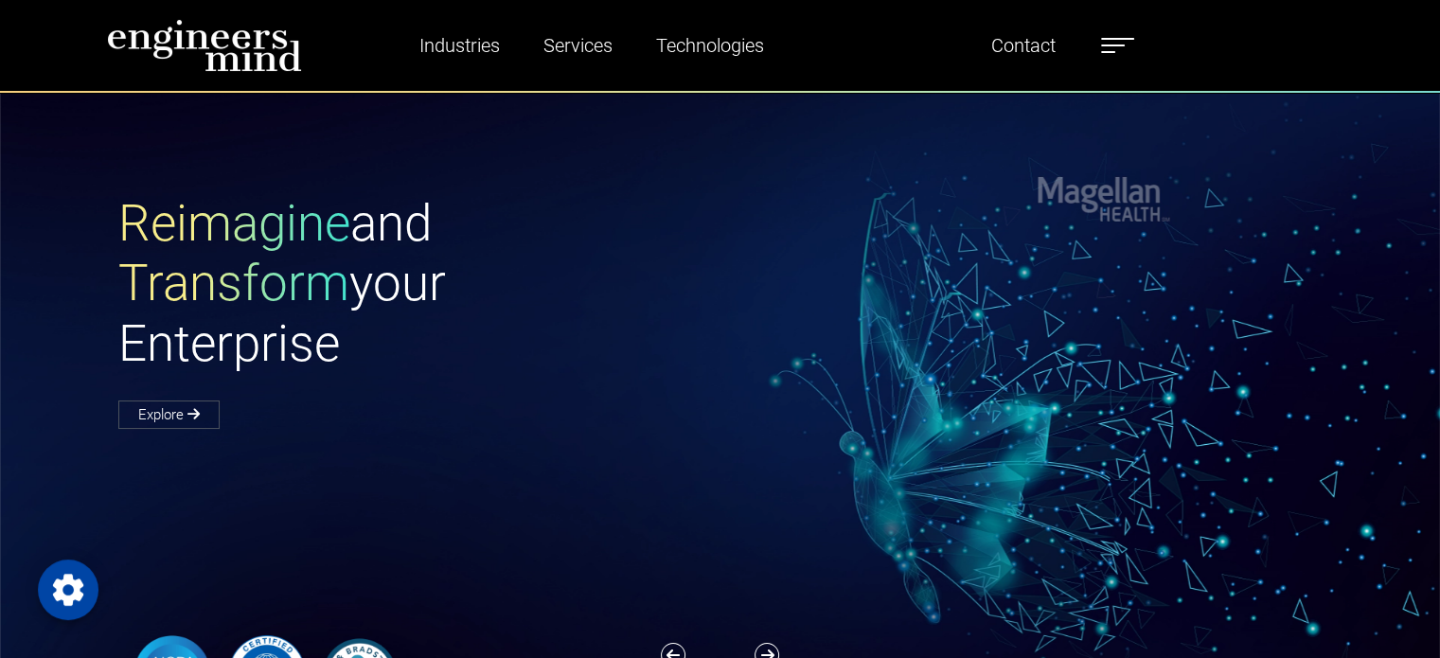 The width and height of the screenshot is (1440, 658). I want to click on a: Technologies, so click(710, 45).